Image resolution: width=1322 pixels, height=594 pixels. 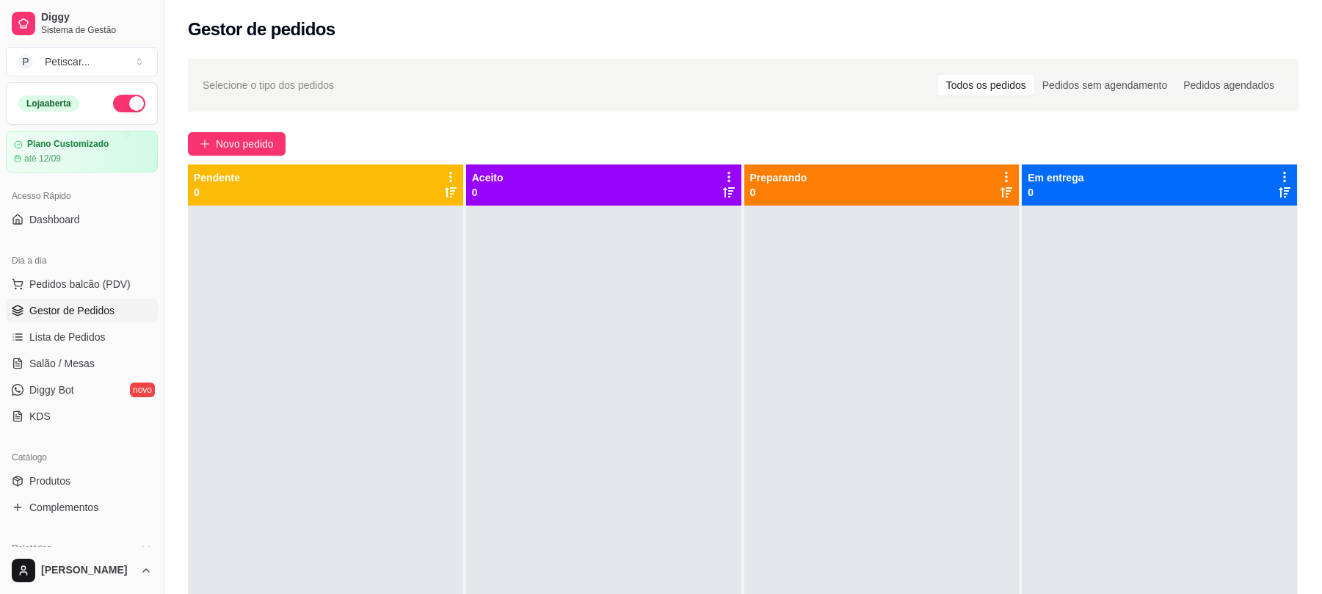 What do you see at coordinates (80, 284) in the screenshot?
I see `span: Pedidos balcão (PDV)` at bounding box center [80, 284].